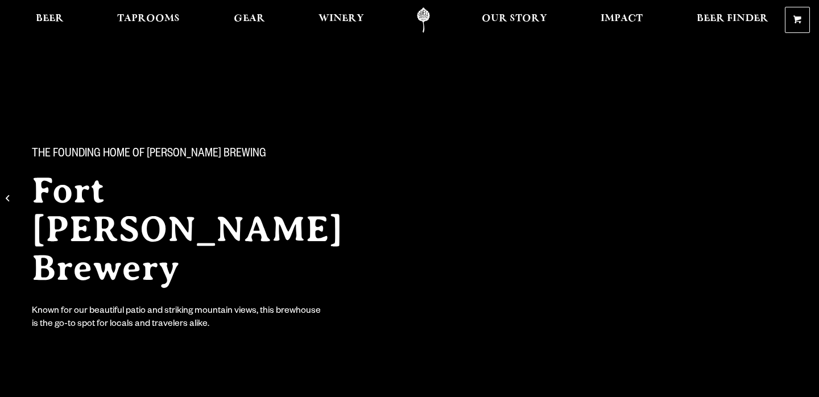 The image size is (819, 397). What do you see at coordinates (621, 20) in the screenshot?
I see `a: Impact` at bounding box center [621, 20].